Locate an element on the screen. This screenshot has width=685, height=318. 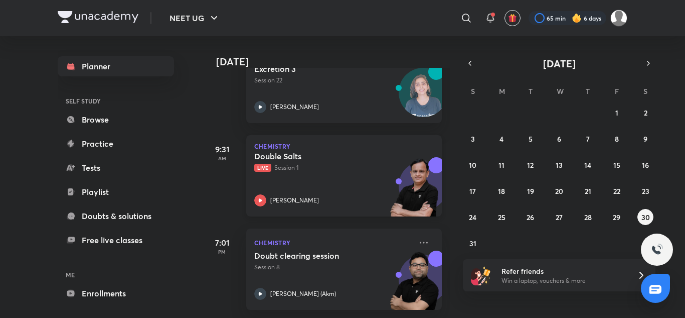
a: Practice is located at coordinates (116, 143).